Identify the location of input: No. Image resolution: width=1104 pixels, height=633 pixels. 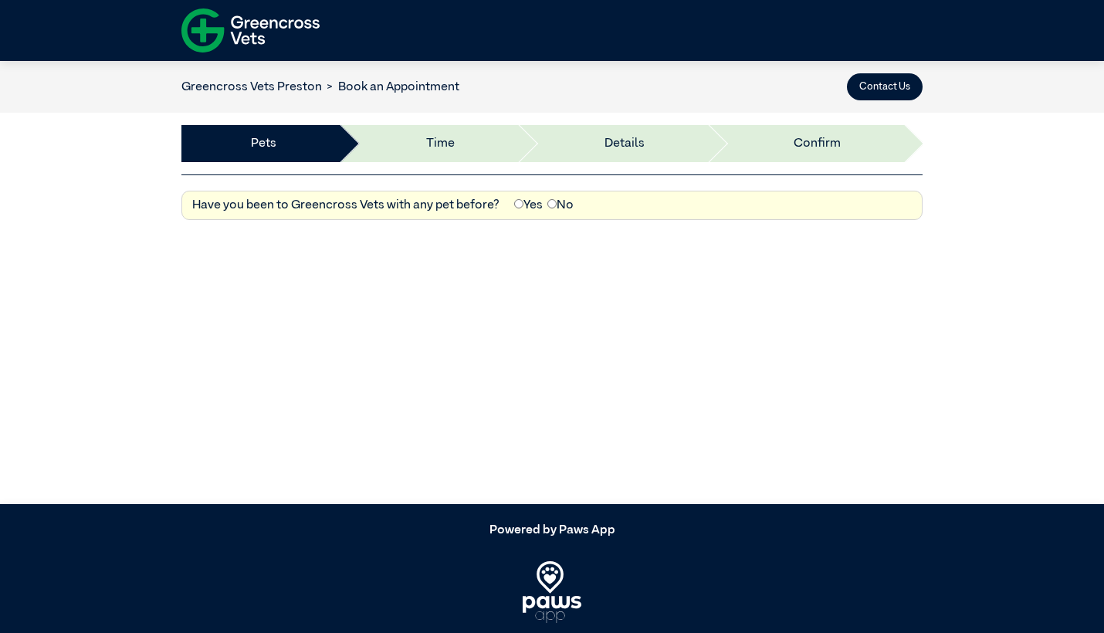
(552, 204).